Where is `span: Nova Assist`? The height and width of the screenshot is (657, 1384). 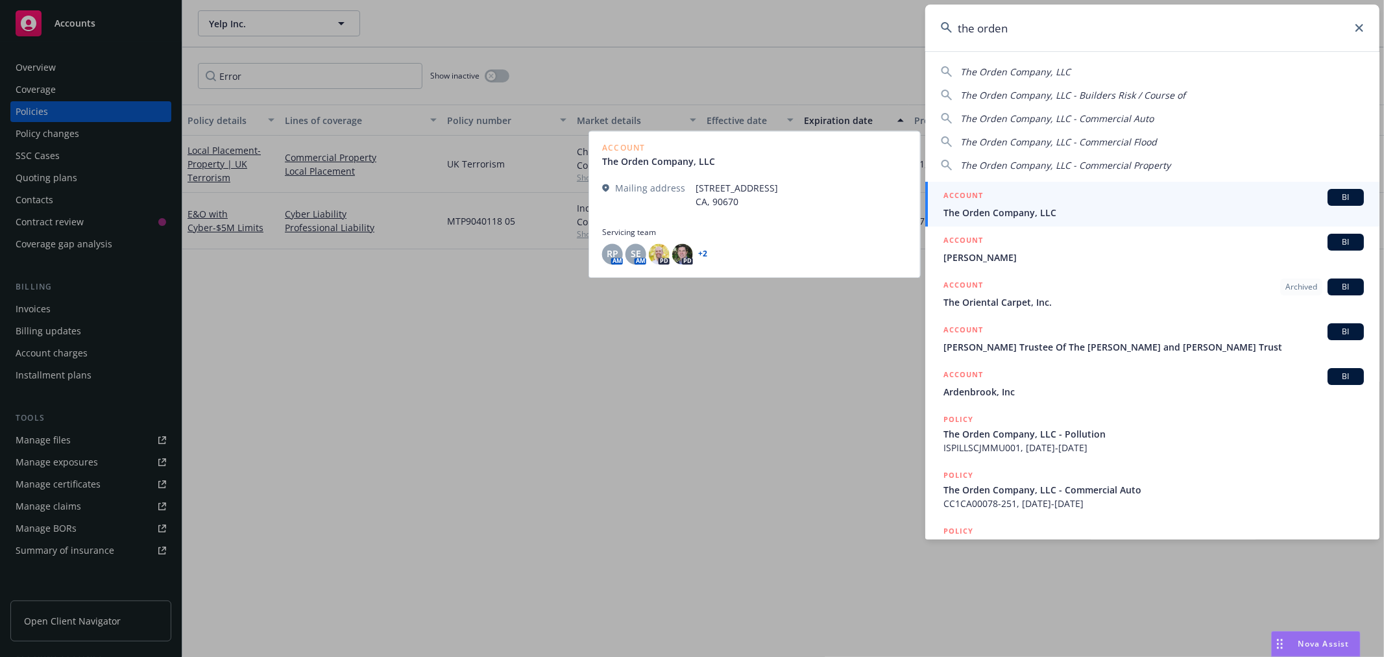 span: Nova Assist is located at coordinates (1324, 643).